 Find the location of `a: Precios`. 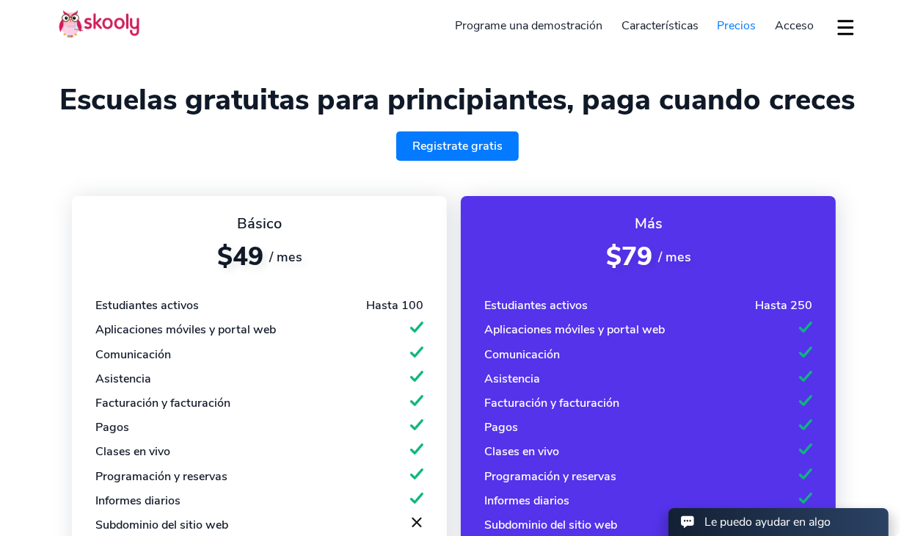

a: Precios is located at coordinates (737, 26).